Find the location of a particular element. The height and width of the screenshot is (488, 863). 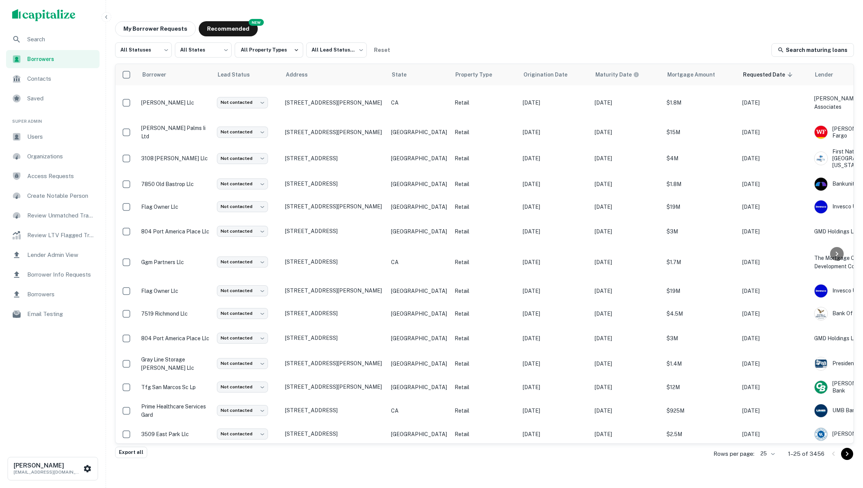

span: Create Notable Person is located at coordinates (61, 196).